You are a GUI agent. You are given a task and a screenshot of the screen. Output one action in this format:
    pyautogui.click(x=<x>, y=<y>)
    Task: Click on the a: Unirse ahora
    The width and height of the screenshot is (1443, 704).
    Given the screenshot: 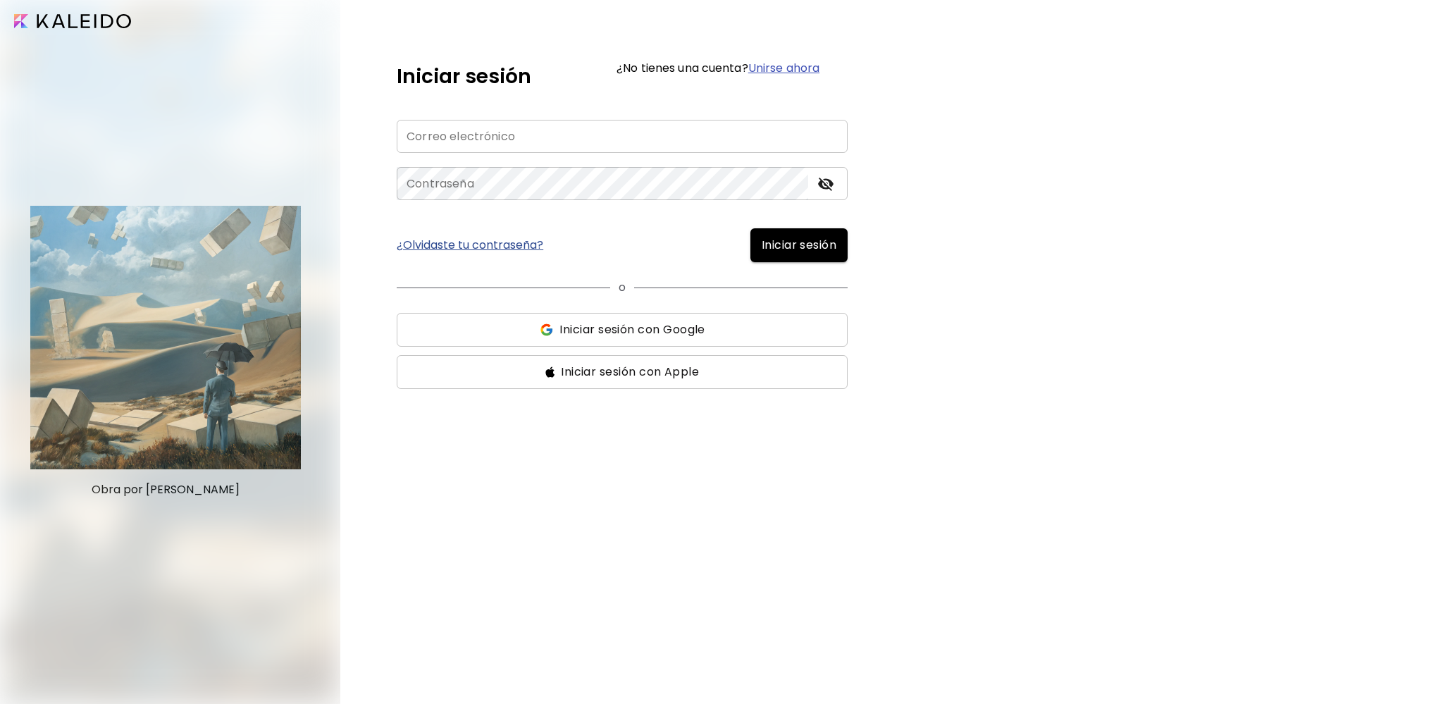 What is the action you would take?
    pyautogui.click(x=784, y=68)
    